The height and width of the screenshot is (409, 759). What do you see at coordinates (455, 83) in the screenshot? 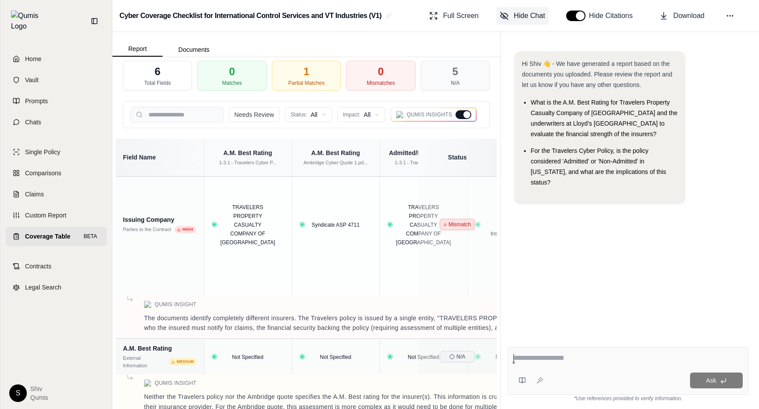
I see `div: N/A` at bounding box center [455, 83].